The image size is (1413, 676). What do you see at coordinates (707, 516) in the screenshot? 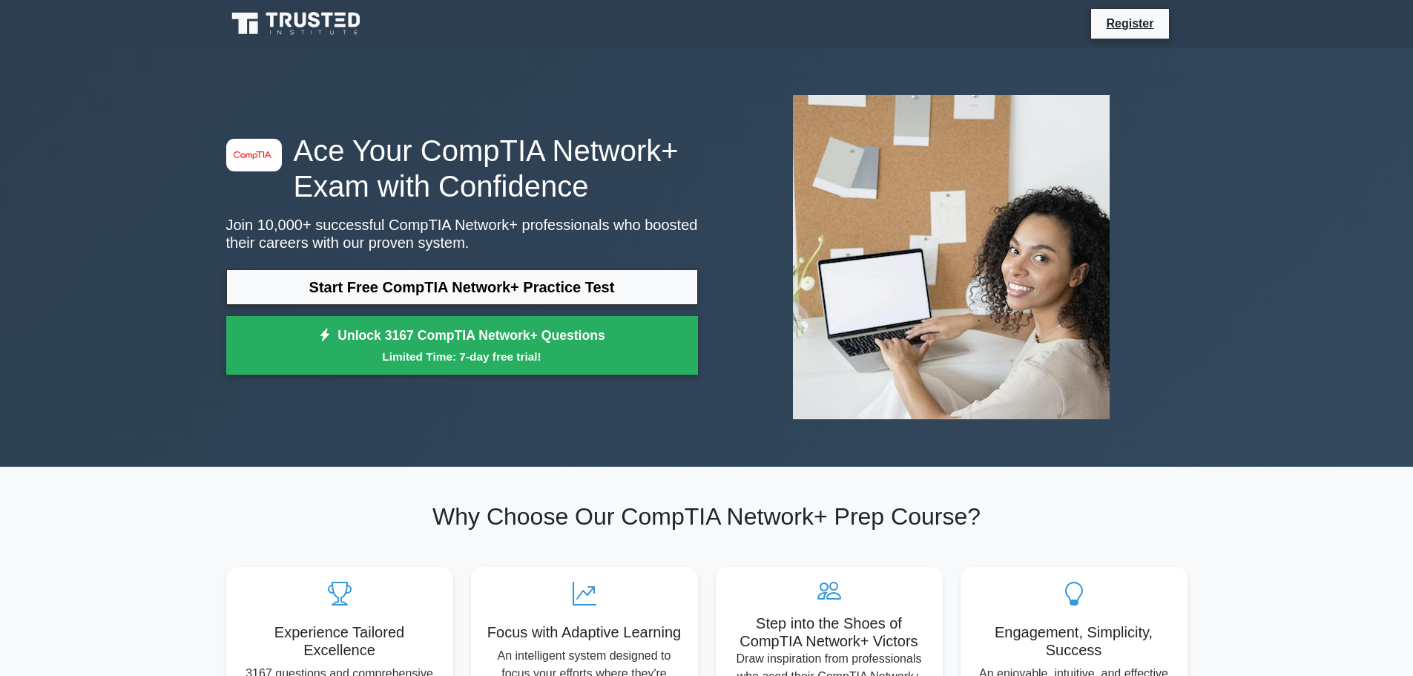
I see `h2: Why Choose Our CompTIA Network+ Prep Course?` at bounding box center [707, 516].